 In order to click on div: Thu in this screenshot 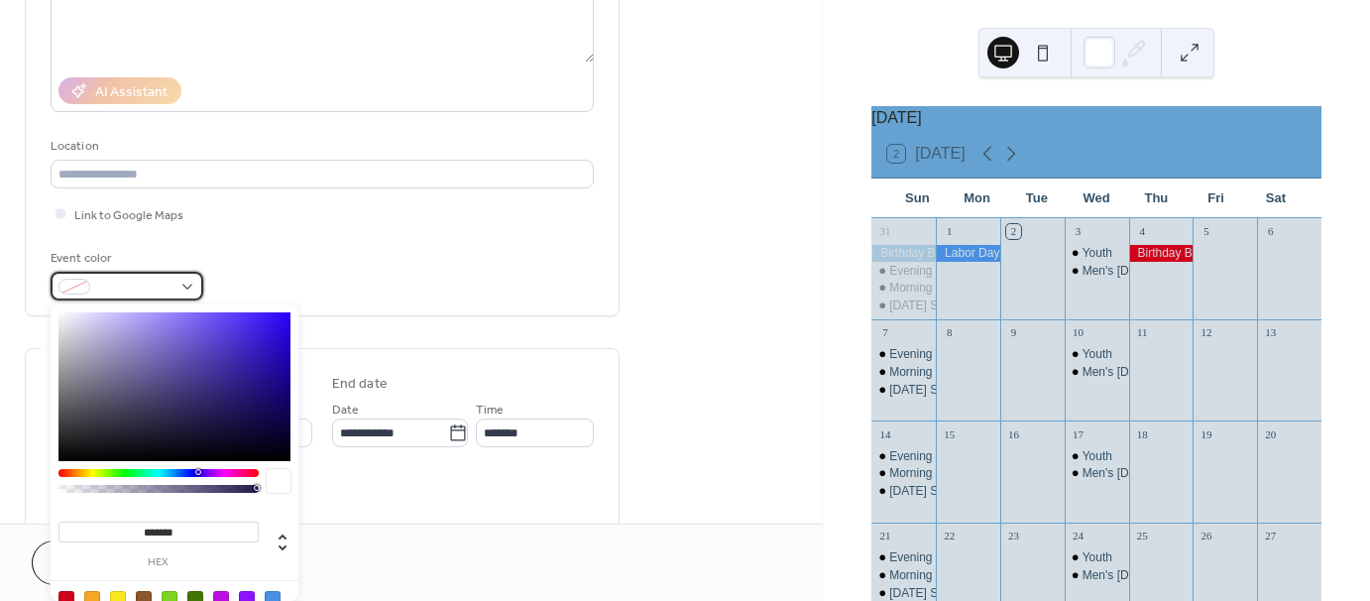, I will do `click(1156, 198)`.